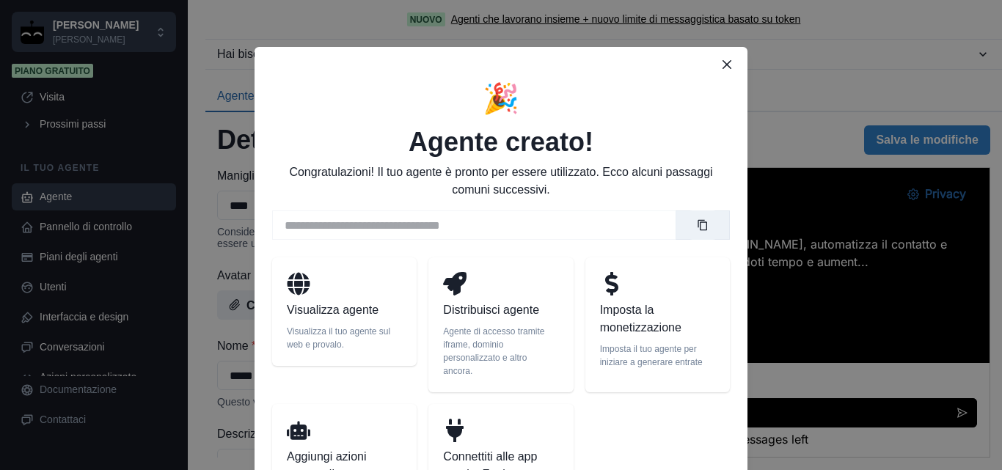 The width and height of the screenshot is (1002, 470). Describe the element at coordinates (127, 251) in the screenshot. I see `button: Reject` at that location.